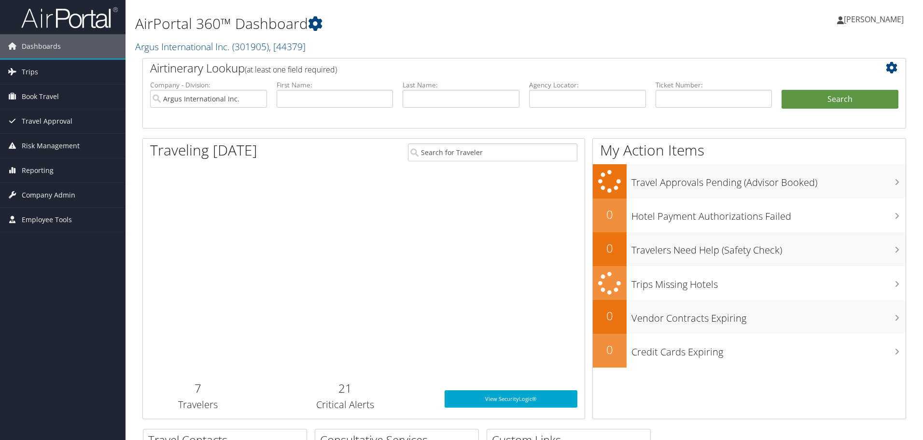  What do you see at coordinates (768, 214) in the screenshot?
I see `h3: Hotel Payment Authorizations Failed` at bounding box center [768, 214].